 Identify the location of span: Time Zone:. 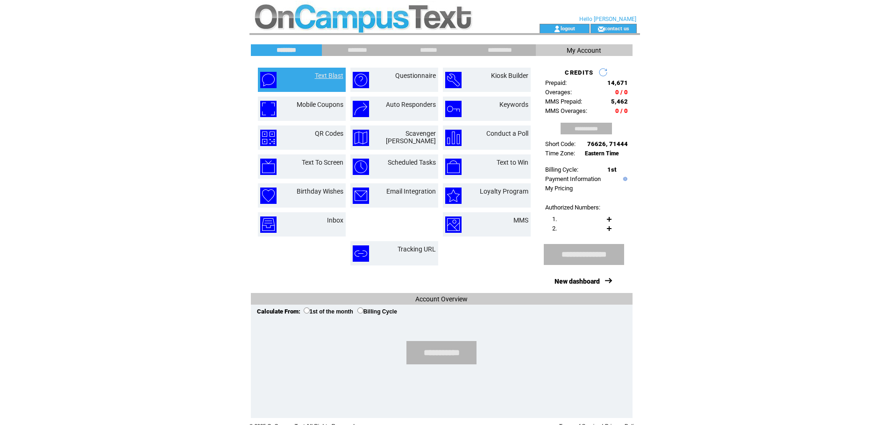
(560, 153).